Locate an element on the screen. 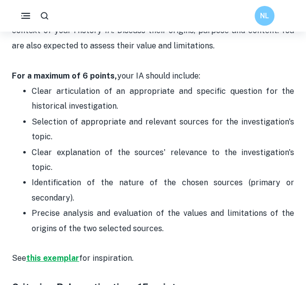 This screenshot has height=285, width=306. span: Selection of appropriate and relevant sources for the investigation's topic. is located at coordinates (164, 129).